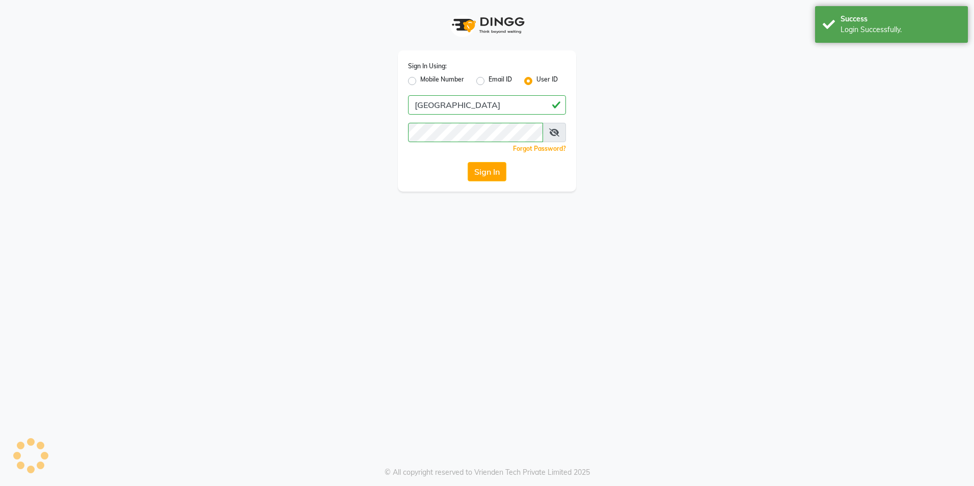 The width and height of the screenshot is (974, 486). What do you see at coordinates (487, 172) in the screenshot?
I see `button: Sign In` at bounding box center [487, 172].